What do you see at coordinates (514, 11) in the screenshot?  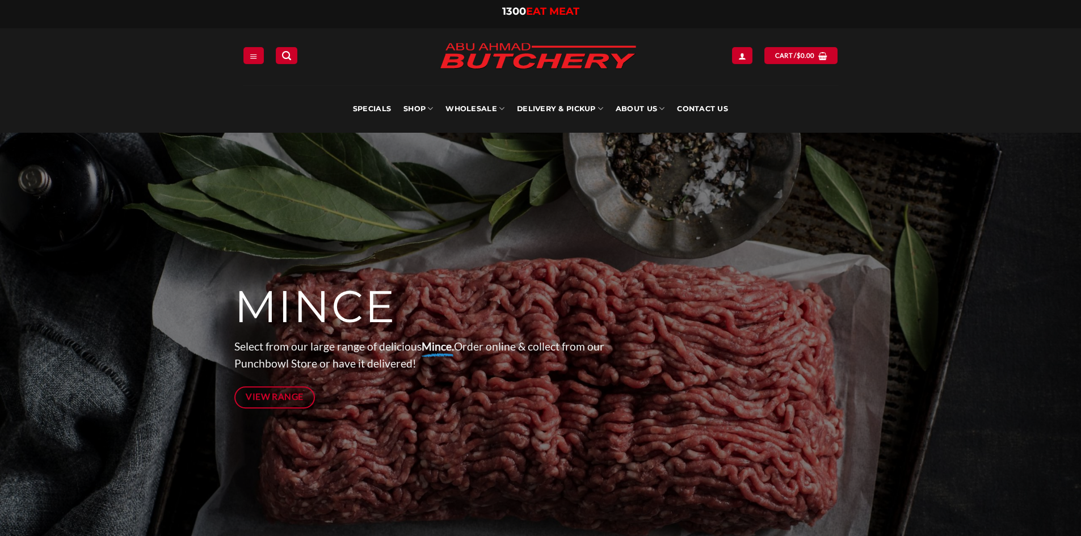 I see `span: 1300` at bounding box center [514, 11].